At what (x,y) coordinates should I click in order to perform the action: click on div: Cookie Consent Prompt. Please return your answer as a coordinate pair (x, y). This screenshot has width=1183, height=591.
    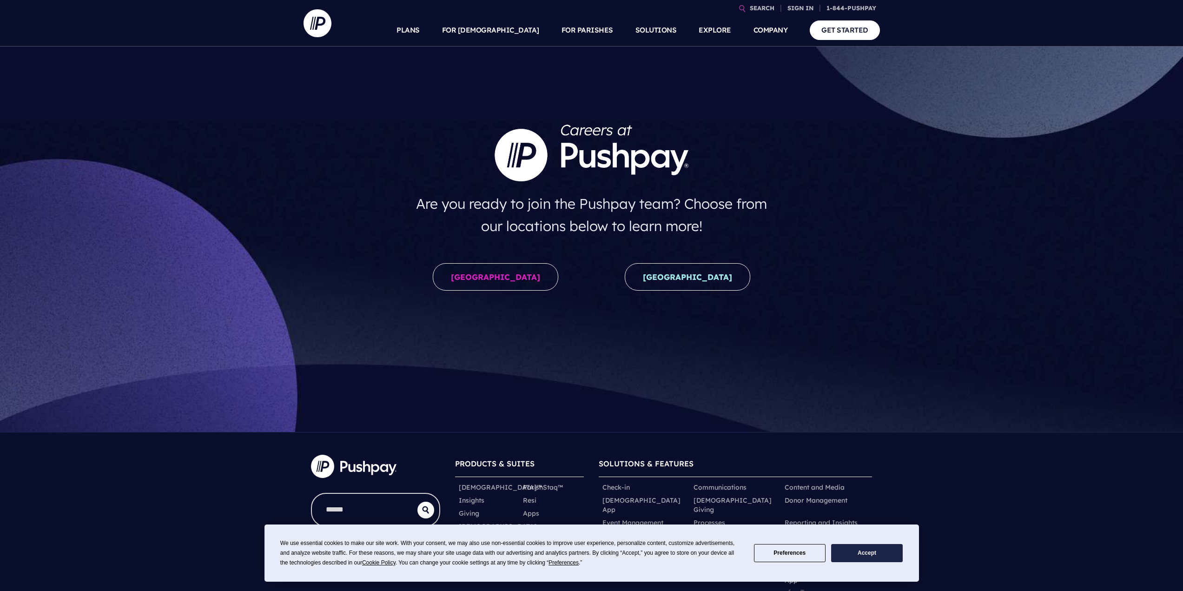
    Looking at the image, I should click on (592, 553).